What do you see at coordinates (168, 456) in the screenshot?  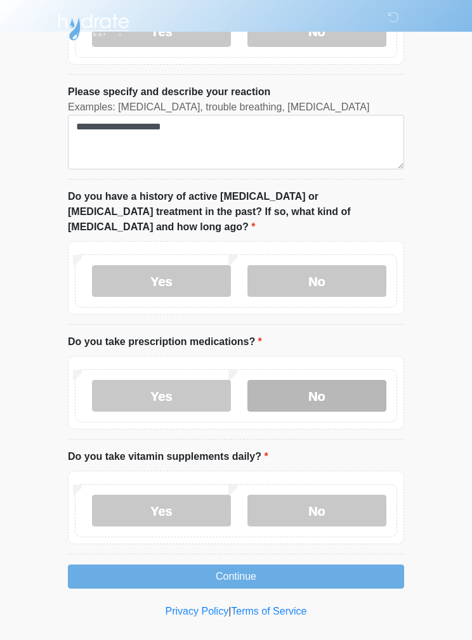 I see `label: Do you take vitamin supplements daily?` at bounding box center [168, 456].